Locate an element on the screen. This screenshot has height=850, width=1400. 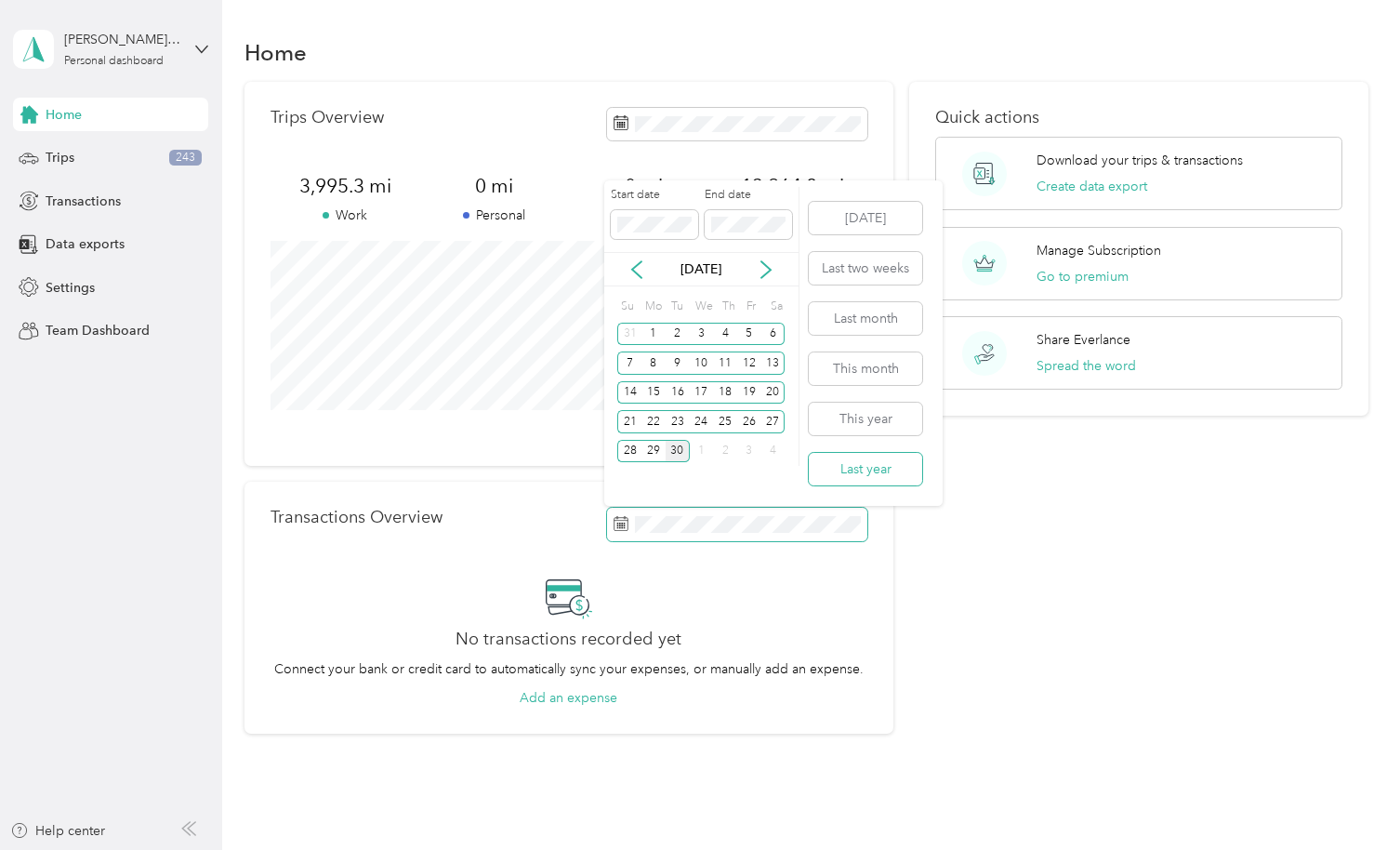
div: 23 is located at coordinates (677, 421).